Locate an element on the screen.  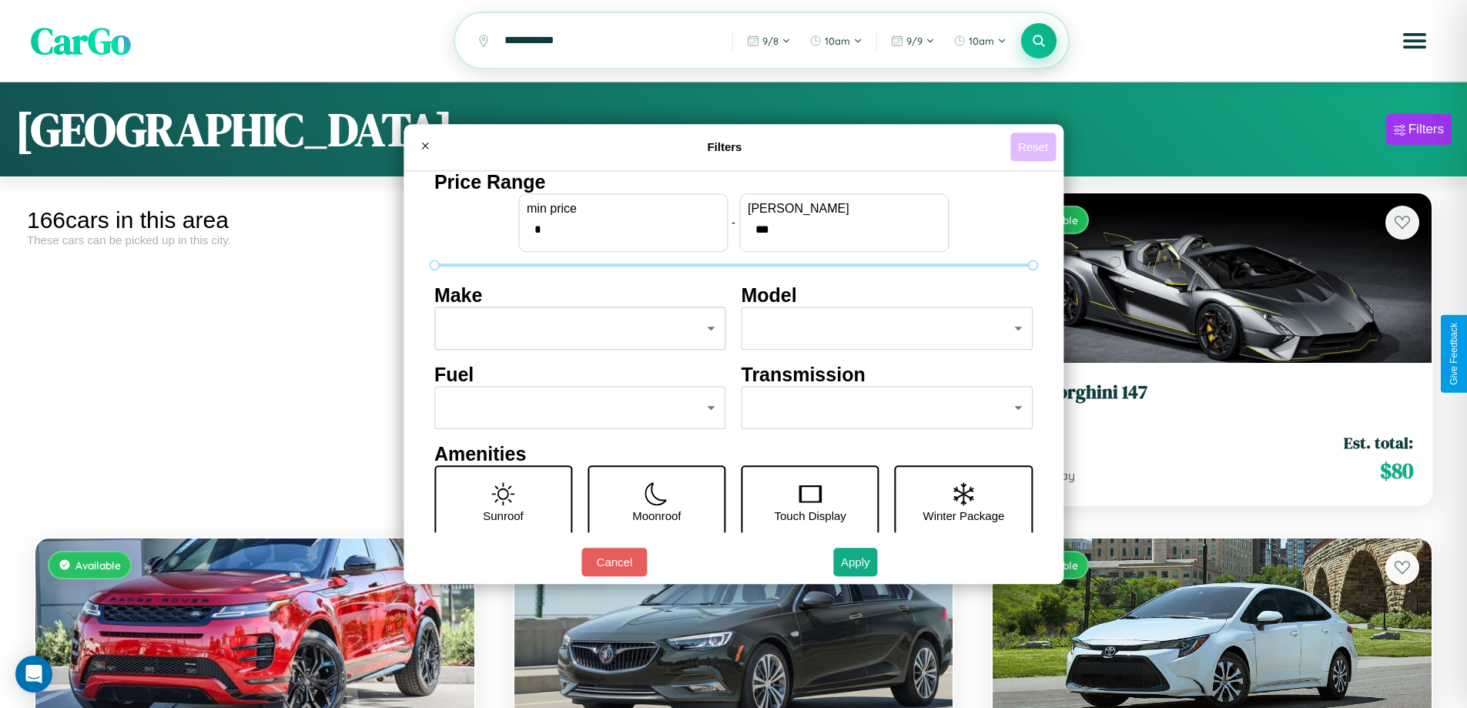
h4: Amenities is located at coordinates (733, 454).